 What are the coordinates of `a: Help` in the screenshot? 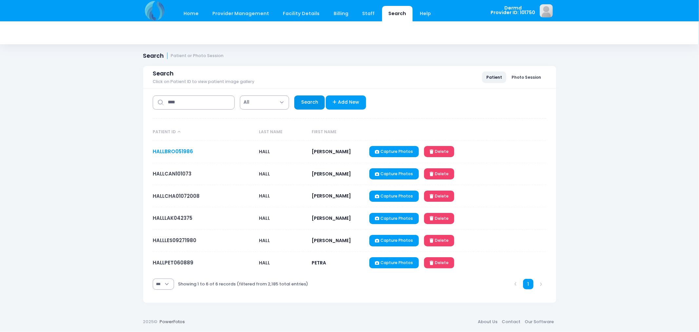 It's located at (426, 13).